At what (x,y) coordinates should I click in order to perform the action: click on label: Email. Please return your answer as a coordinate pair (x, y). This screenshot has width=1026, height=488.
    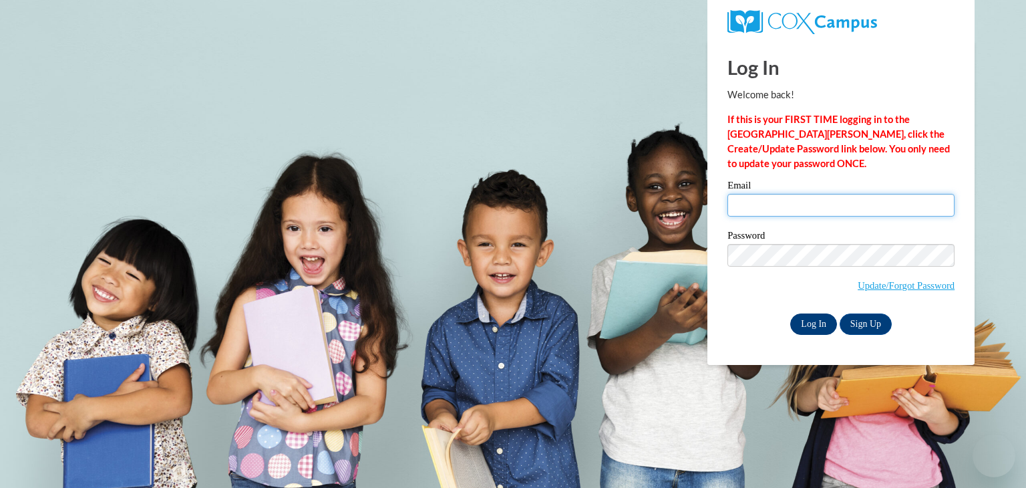
    Looking at the image, I should click on (841, 187).